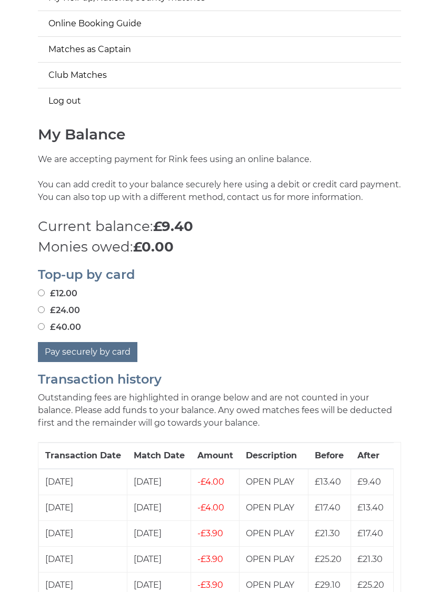 The width and height of the screenshot is (439, 592). What do you see at coordinates (83, 456) in the screenshot?
I see `th: Transaction Date` at bounding box center [83, 456].